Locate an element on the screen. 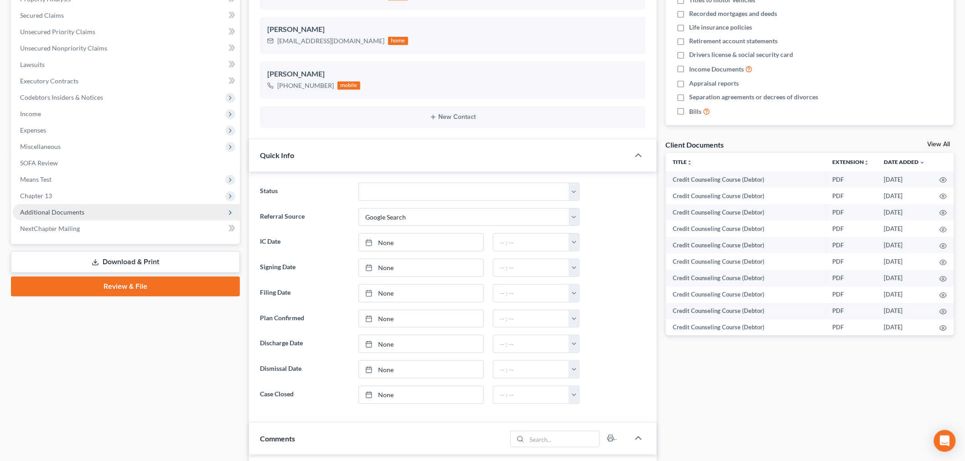  a: Secured Claims is located at coordinates (126, 16).